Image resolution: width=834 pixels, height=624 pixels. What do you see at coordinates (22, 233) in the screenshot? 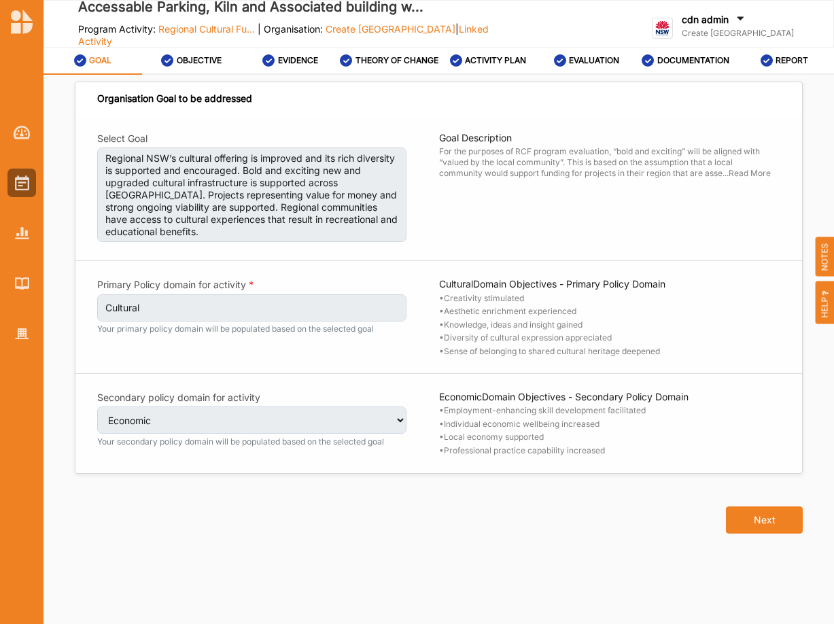
I see `img: Reports` at bounding box center [22, 233].